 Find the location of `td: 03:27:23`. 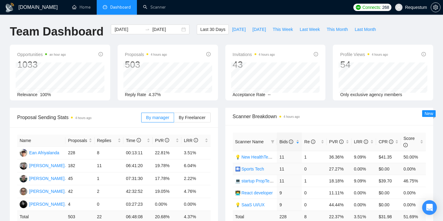

td: 03:27:23 is located at coordinates (138, 205).